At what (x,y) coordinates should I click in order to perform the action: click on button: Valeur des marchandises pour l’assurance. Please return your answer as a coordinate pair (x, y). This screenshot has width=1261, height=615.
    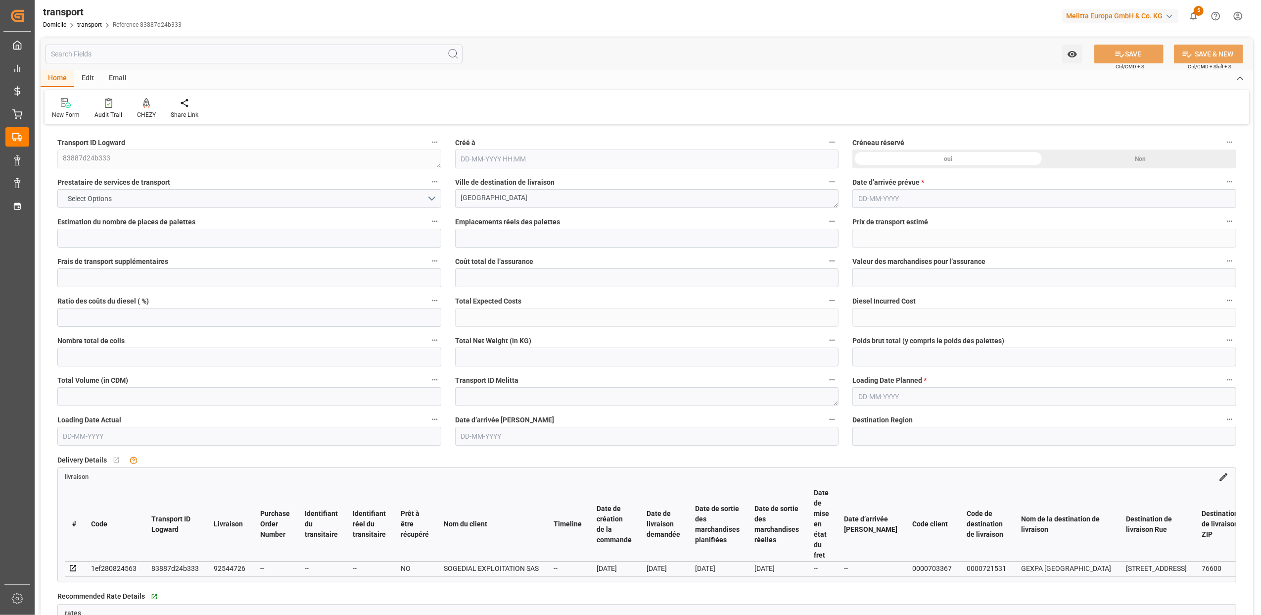
    Looking at the image, I should click on (1230, 261).